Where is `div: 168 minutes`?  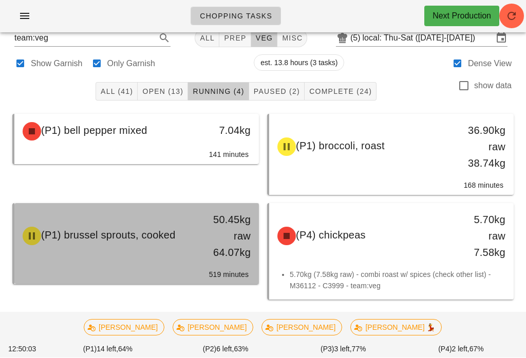
div: 168 minutes is located at coordinates (391, 188).